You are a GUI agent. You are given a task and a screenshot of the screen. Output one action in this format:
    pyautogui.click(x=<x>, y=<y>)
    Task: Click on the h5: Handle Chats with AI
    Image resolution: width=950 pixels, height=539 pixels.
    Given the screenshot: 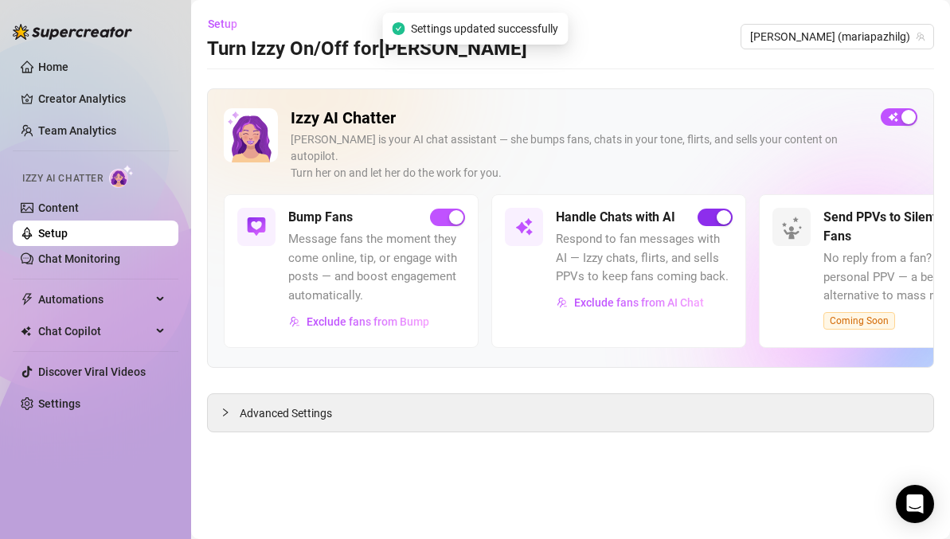 What is the action you would take?
    pyautogui.click(x=616, y=217)
    